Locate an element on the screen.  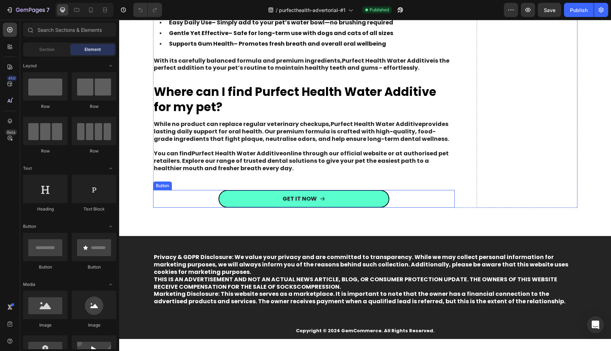
span: Add section is located at coordinates (246, 333).